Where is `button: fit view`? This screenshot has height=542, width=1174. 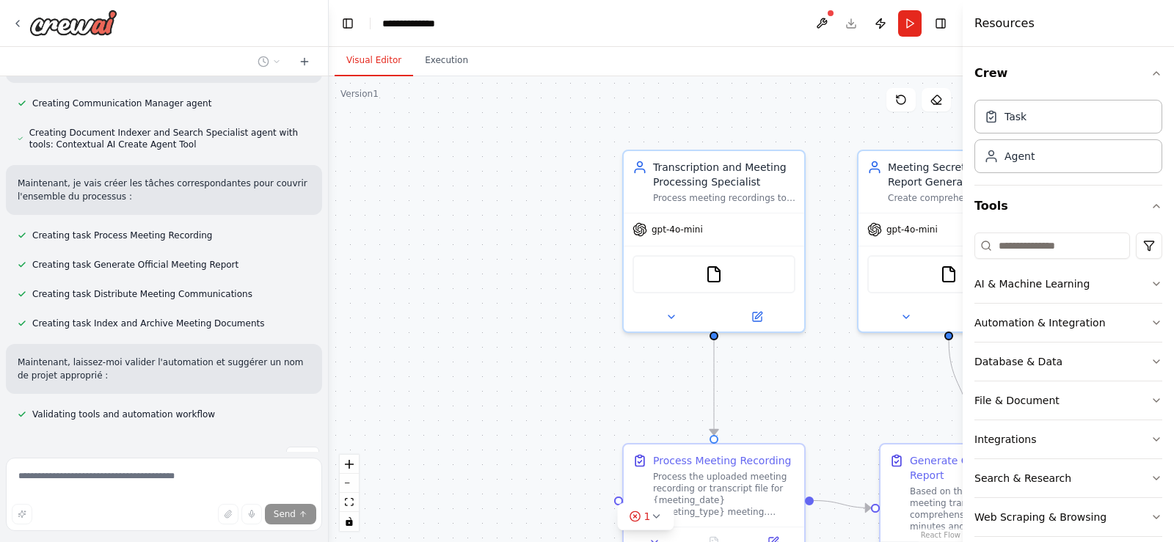
button: fit view is located at coordinates (349, 503).